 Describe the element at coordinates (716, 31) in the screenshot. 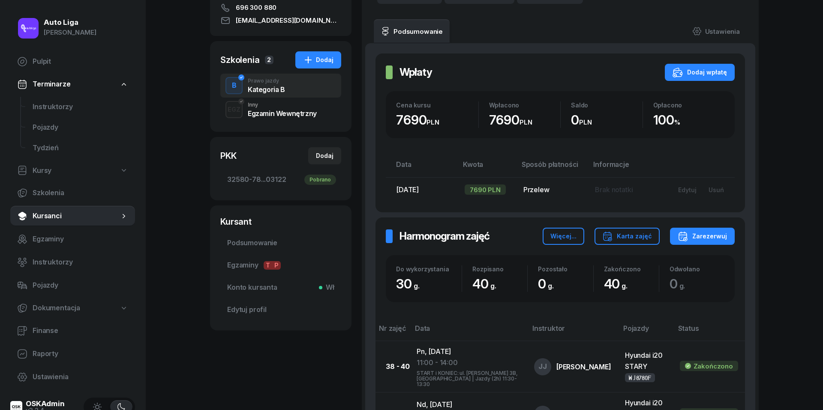

I see `a: Ustawienia` at that location.